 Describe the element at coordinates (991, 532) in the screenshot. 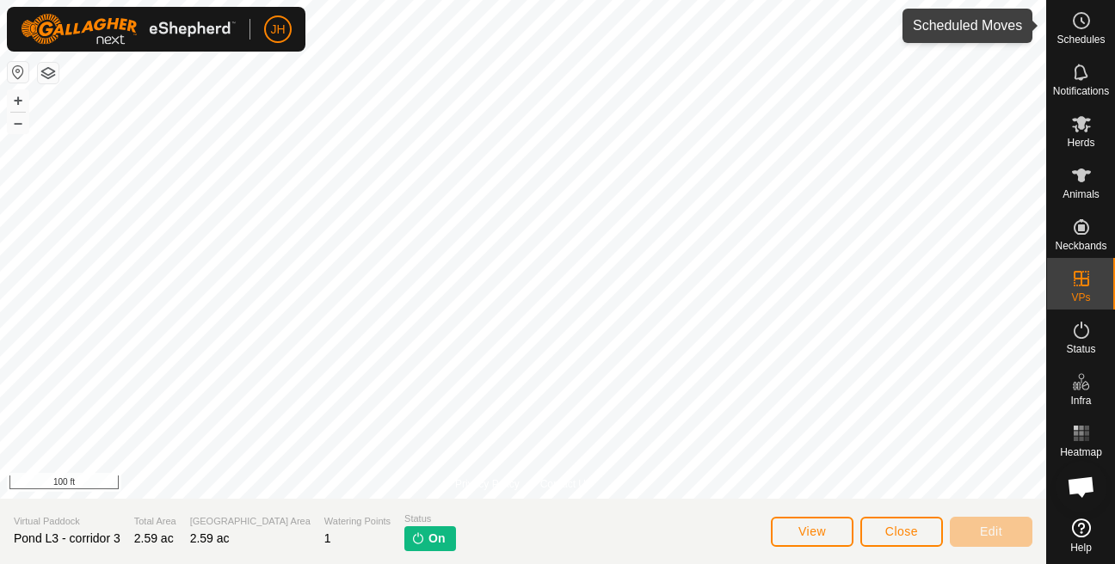

I see `button: Edit` at that location.